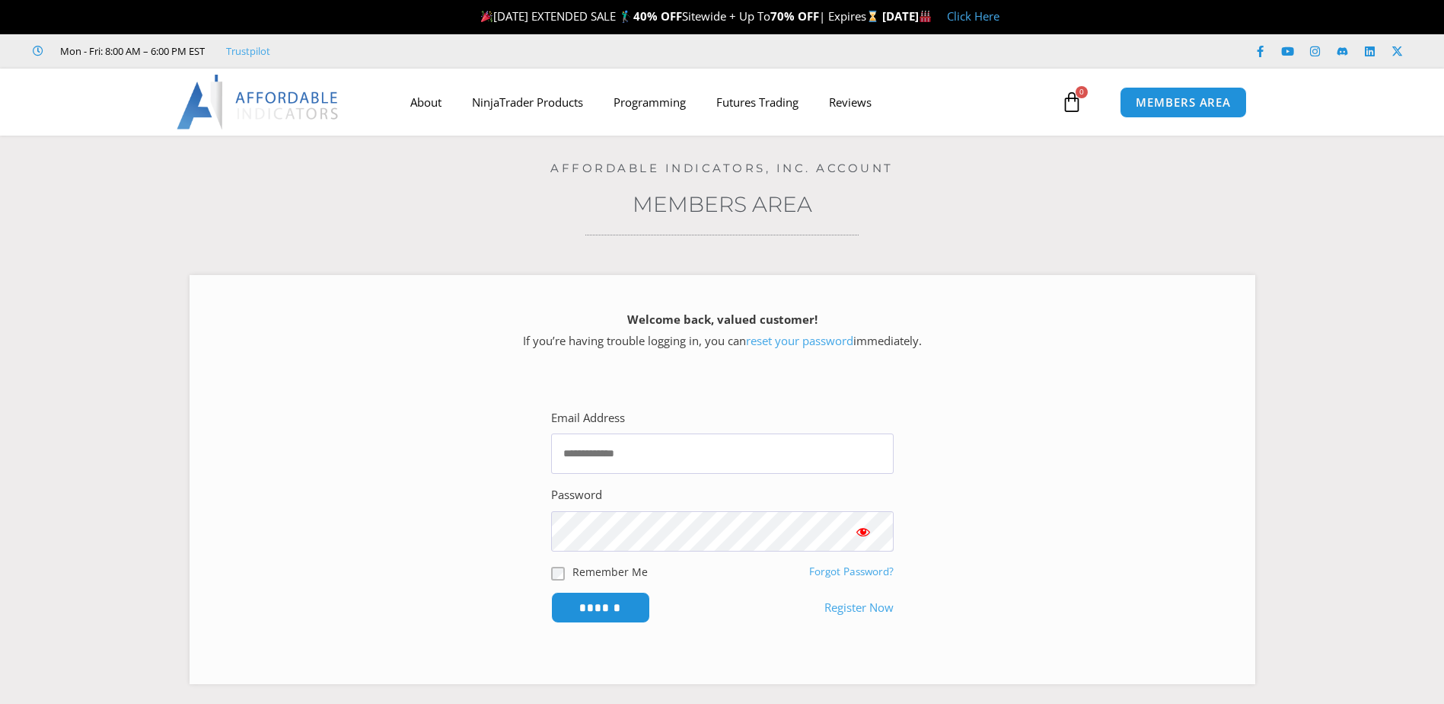 The image size is (1444, 704). Describe the element at coordinates (258, 102) in the screenshot. I see `img: LogoAI | Affordable Indicators – NinjaTrader` at that location.